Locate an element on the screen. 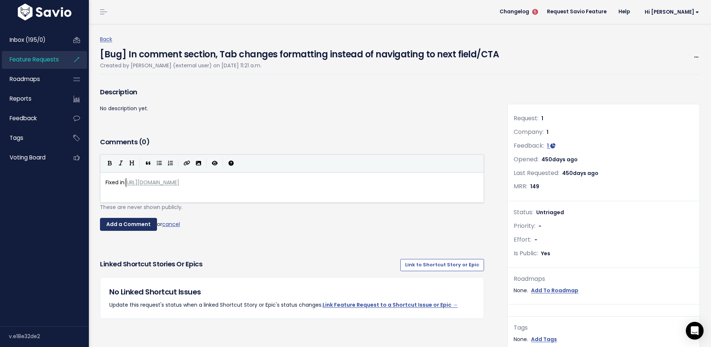  span: Company: is located at coordinates (528, 132).